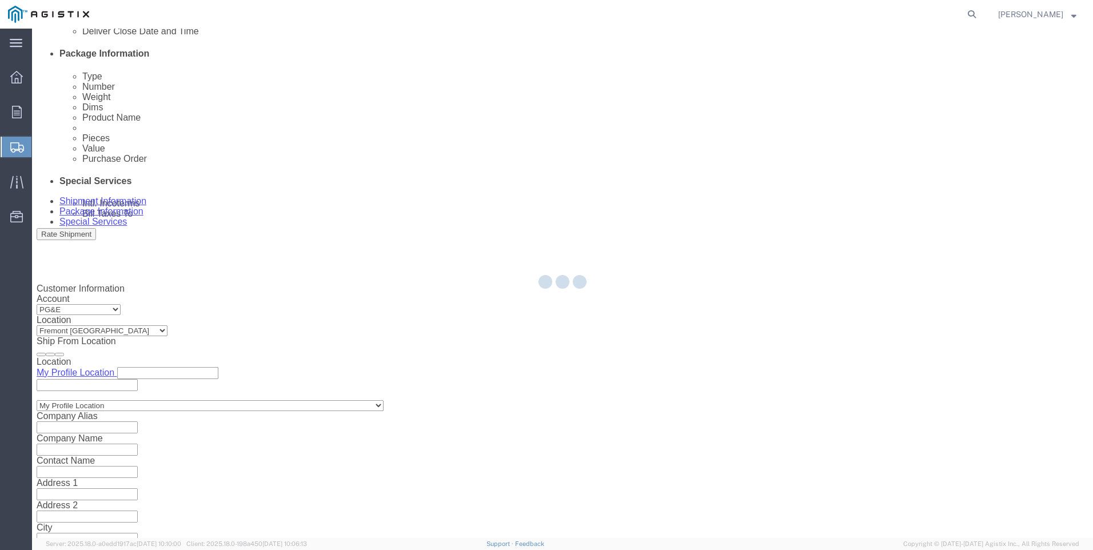  Describe the element at coordinates (501, 544) in the screenshot. I see `a: Support` at that location.